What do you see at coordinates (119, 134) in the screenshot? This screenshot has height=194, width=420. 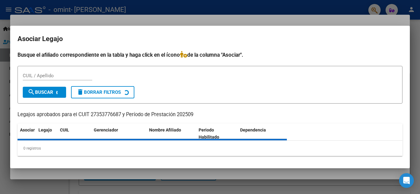 I see `datatable-header-cell: Gerenciador` at bounding box center [119, 134].